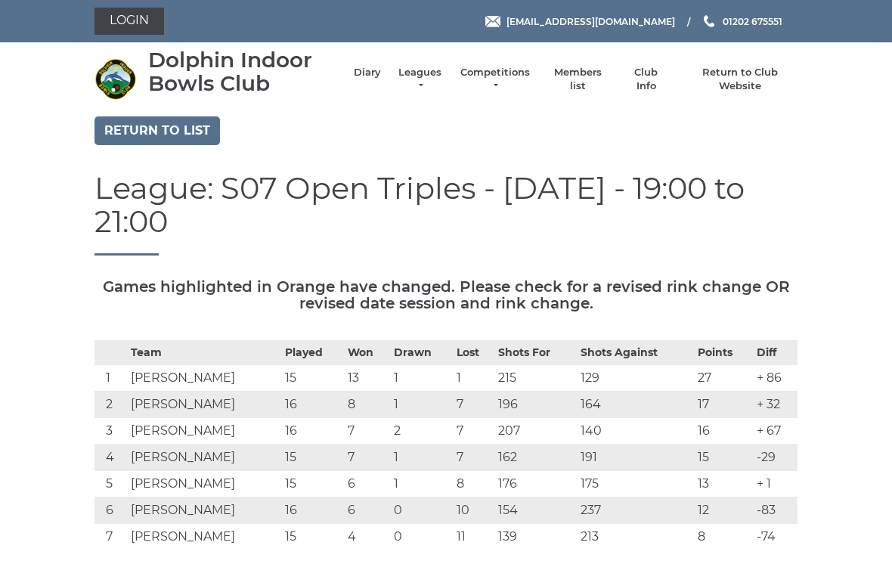 The image size is (892, 564). Describe the element at coordinates (535, 509) in the screenshot. I see `td: 154` at that location.